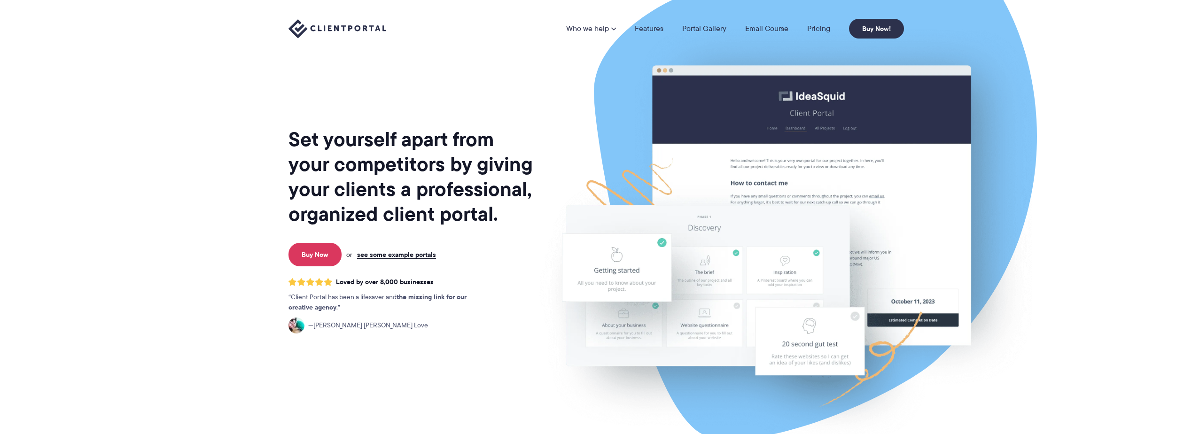 The height and width of the screenshot is (434, 1192). What do you see at coordinates (704, 29) in the screenshot?
I see `a: Portal Gallery` at bounding box center [704, 29].